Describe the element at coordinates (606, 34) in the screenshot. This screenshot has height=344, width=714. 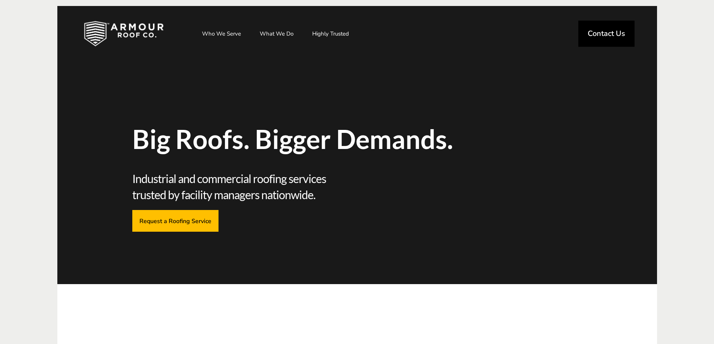
I see `span: Contact Us` at that location.